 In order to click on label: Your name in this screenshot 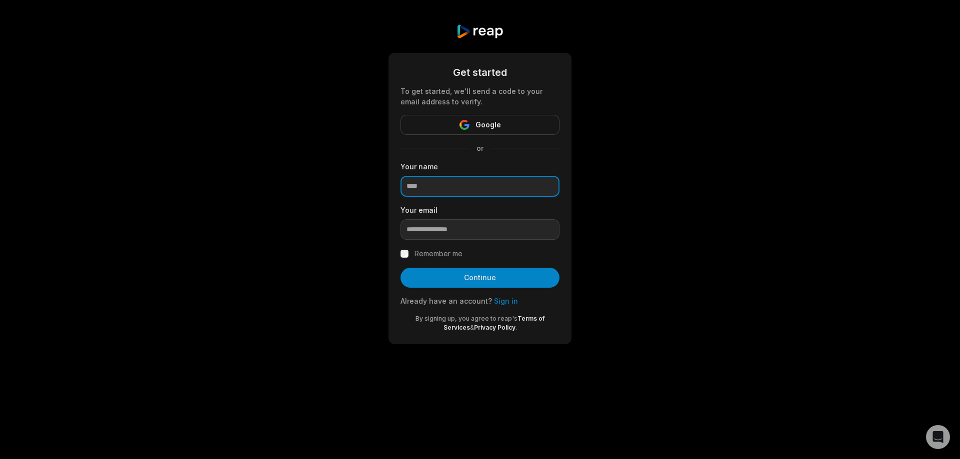, I will do `click(480, 166)`.